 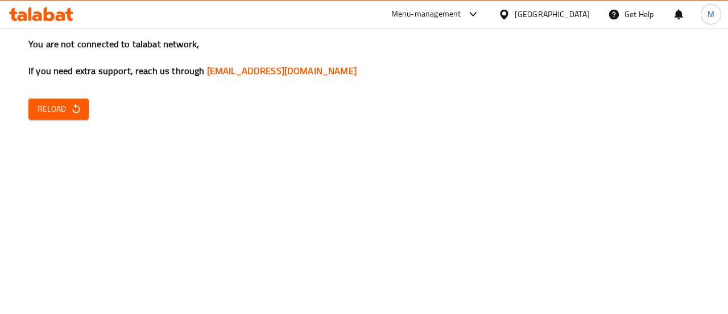 What do you see at coordinates (59, 109) in the screenshot?
I see `span: Reload` at bounding box center [59, 109].